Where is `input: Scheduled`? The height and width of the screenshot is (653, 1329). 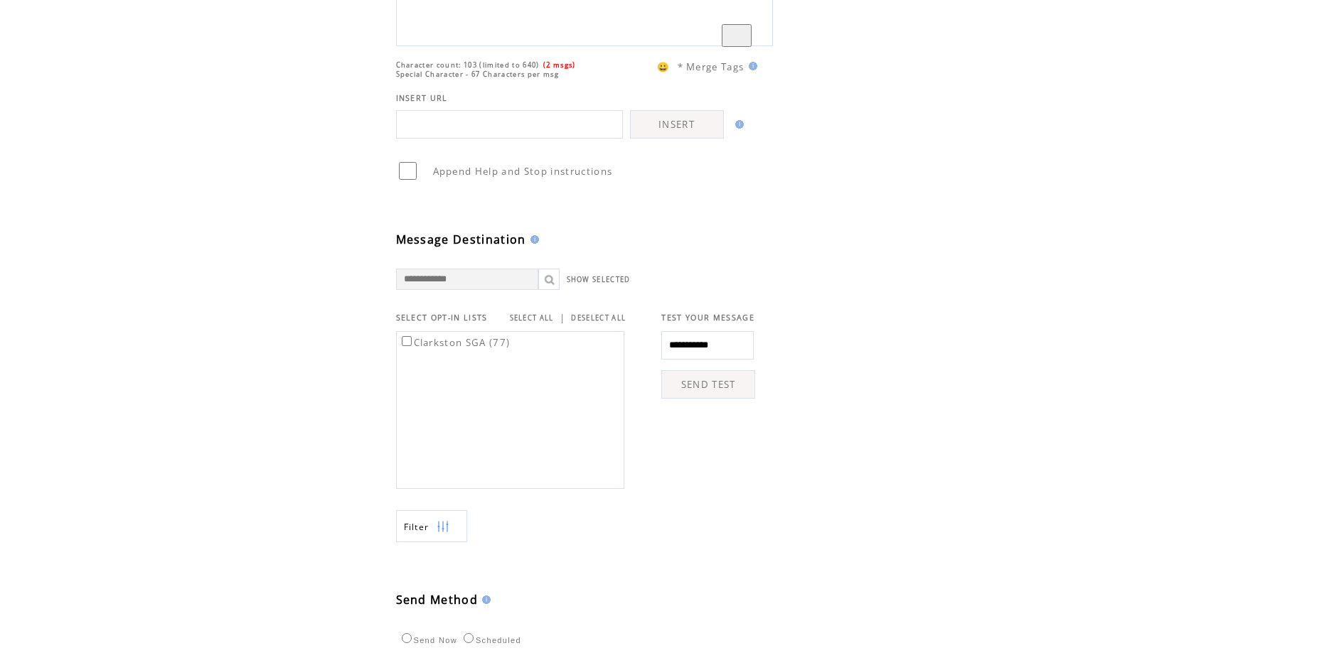 input: Scheduled is located at coordinates (468, 638).